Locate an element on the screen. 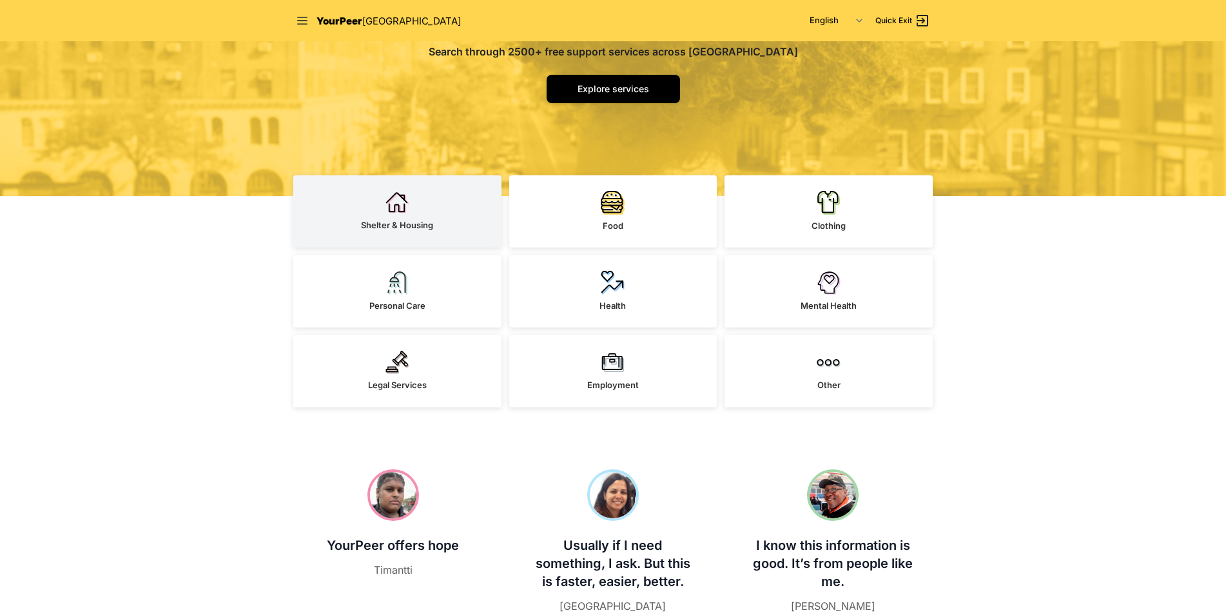 This screenshot has height=615, width=1226. span: Food is located at coordinates (613, 226).